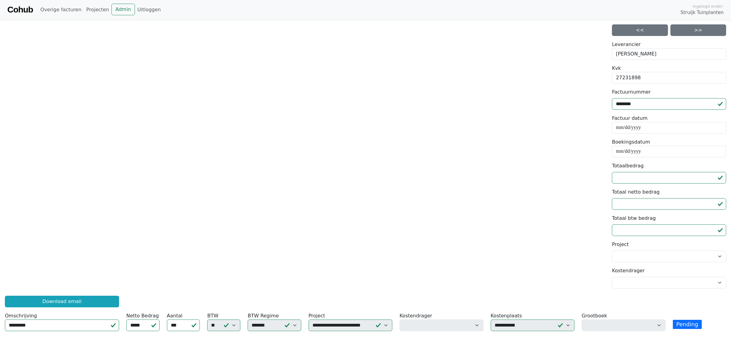  Describe the element at coordinates (616, 68) in the screenshot. I see `label: Kvk` at that location.